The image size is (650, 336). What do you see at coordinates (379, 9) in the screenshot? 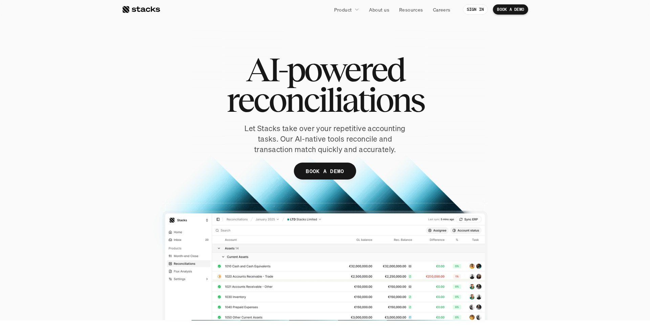
I see `p: About us` at bounding box center [379, 9].